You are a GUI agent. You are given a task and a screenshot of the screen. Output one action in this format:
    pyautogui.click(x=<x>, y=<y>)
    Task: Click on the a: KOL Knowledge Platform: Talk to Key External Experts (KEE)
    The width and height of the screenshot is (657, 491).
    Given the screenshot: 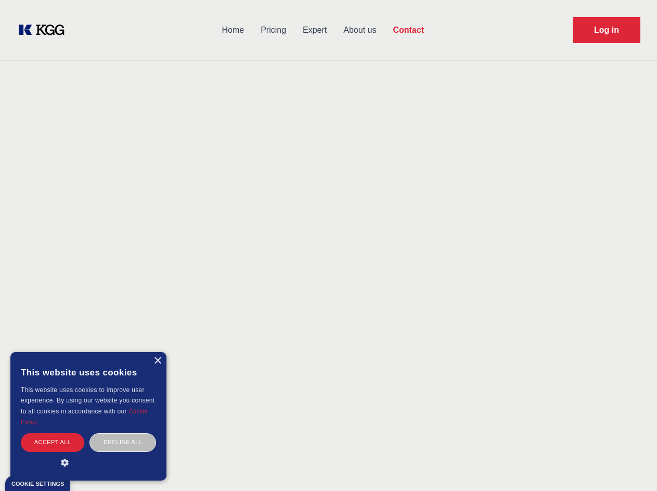 What is the action you would take?
    pyautogui.click(x=45, y=30)
    